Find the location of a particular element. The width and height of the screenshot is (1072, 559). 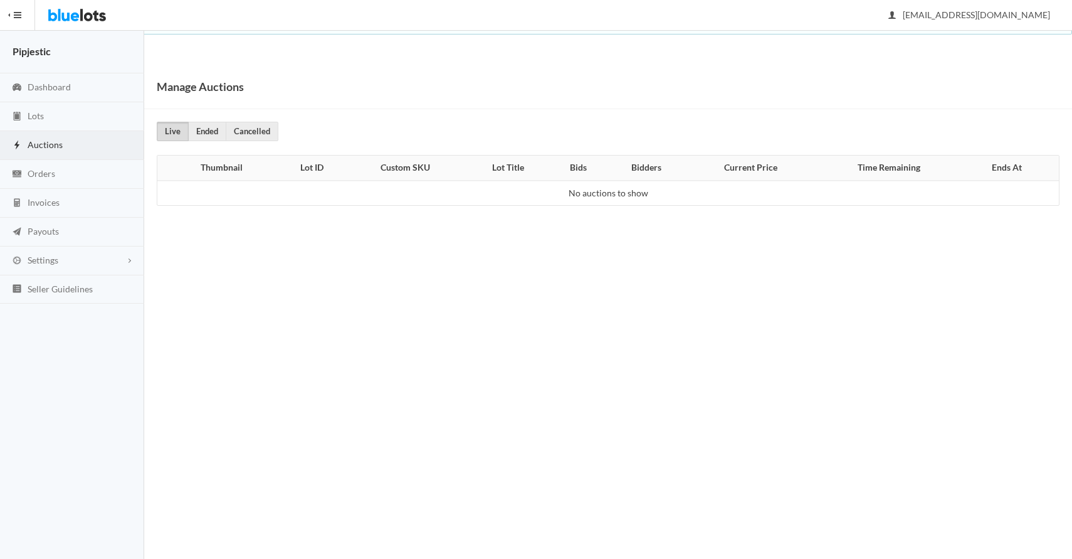

th: Custom SKU is located at coordinates (406, 168).